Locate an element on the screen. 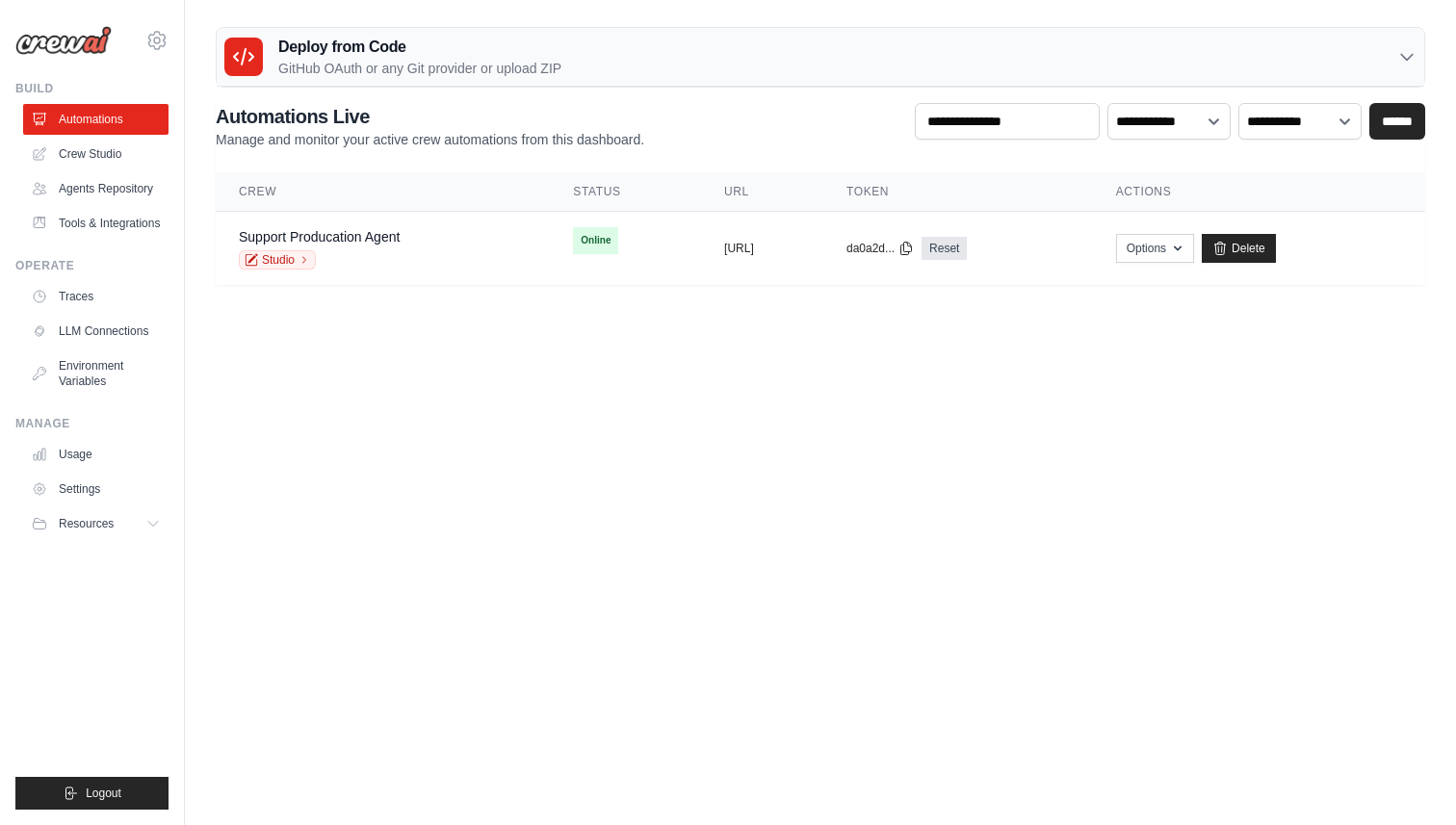 This screenshot has width=1456, height=825. span: Online is located at coordinates (595, 240).